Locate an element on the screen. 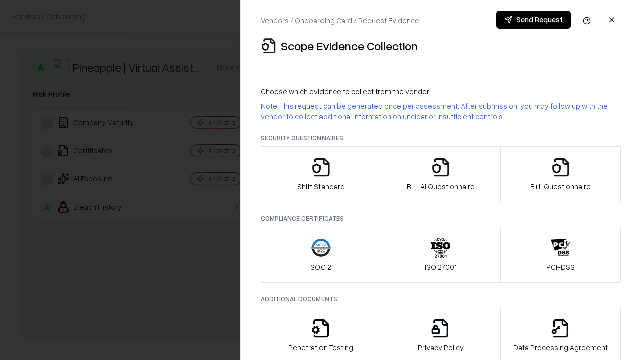 The width and height of the screenshot is (641, 360). p: SOC 2 is located at coordinates (320, 267).